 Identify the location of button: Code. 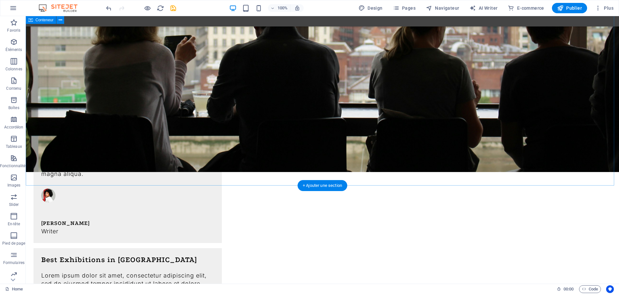
(590, 289).